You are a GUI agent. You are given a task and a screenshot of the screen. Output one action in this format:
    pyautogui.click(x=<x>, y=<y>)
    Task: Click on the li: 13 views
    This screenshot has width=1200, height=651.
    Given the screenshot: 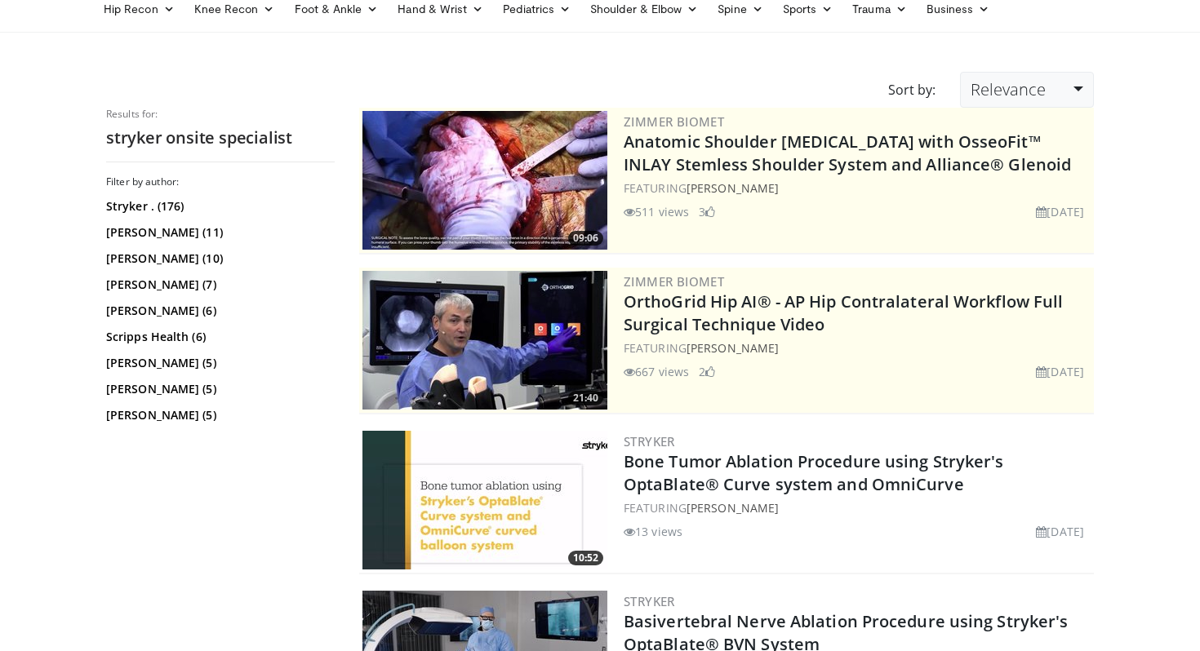 What is the action you would take?
    pyautogui.click(x=653, y=531)
    